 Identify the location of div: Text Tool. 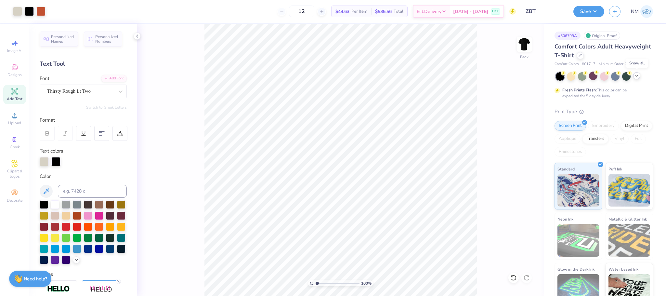
(83, 64).